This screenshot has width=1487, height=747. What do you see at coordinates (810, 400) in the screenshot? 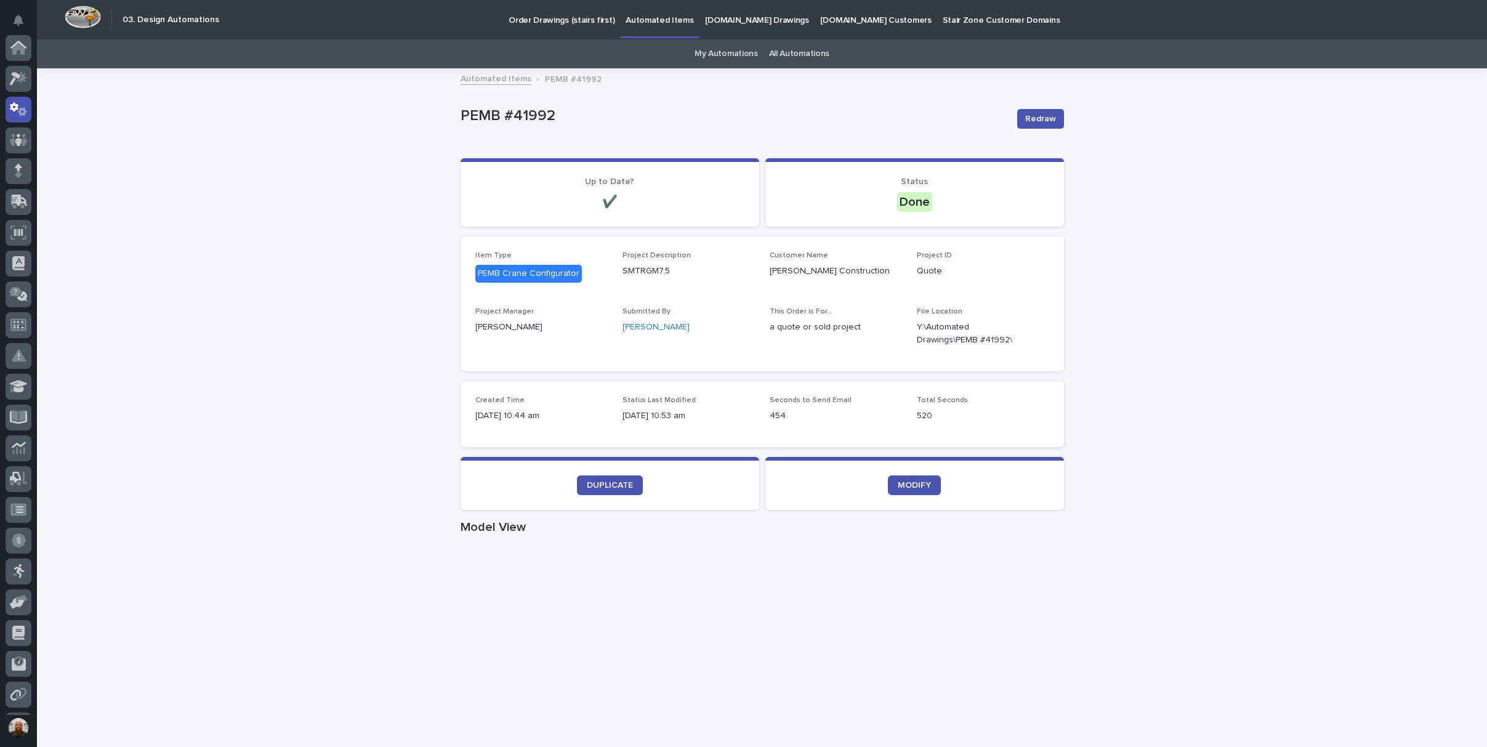
I see `span: Seconds to Send Email` at bounding box center [810, 400].